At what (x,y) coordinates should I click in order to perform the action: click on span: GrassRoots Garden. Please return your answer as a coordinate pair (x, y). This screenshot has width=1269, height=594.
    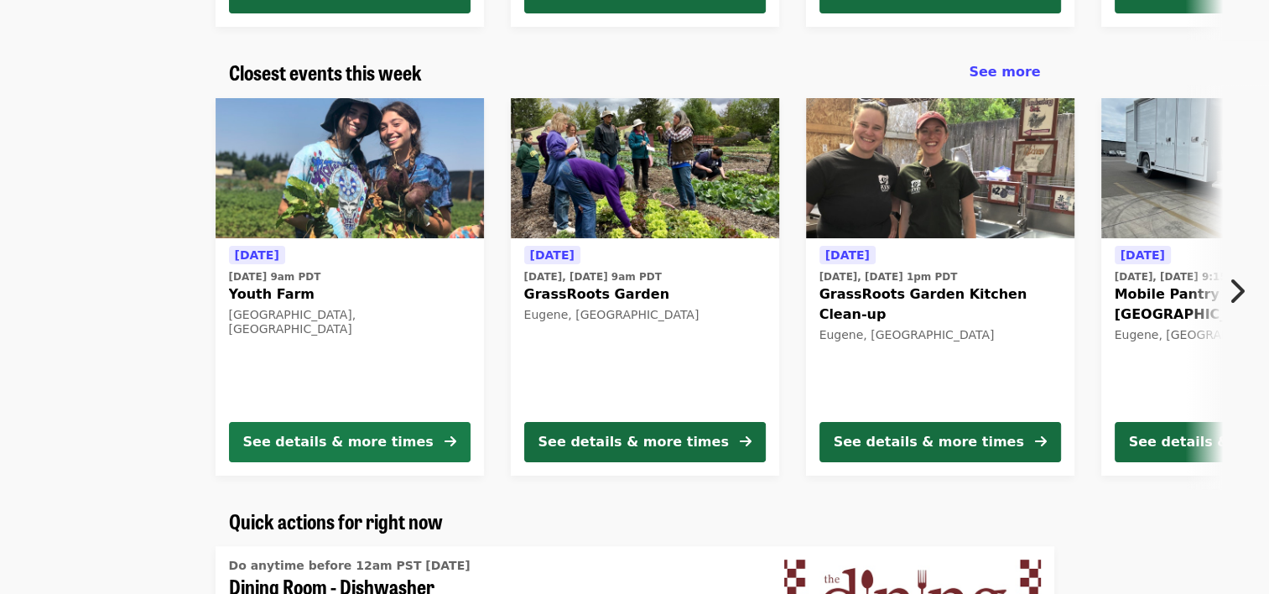
    Looking at the image, I should click on (645, 294).